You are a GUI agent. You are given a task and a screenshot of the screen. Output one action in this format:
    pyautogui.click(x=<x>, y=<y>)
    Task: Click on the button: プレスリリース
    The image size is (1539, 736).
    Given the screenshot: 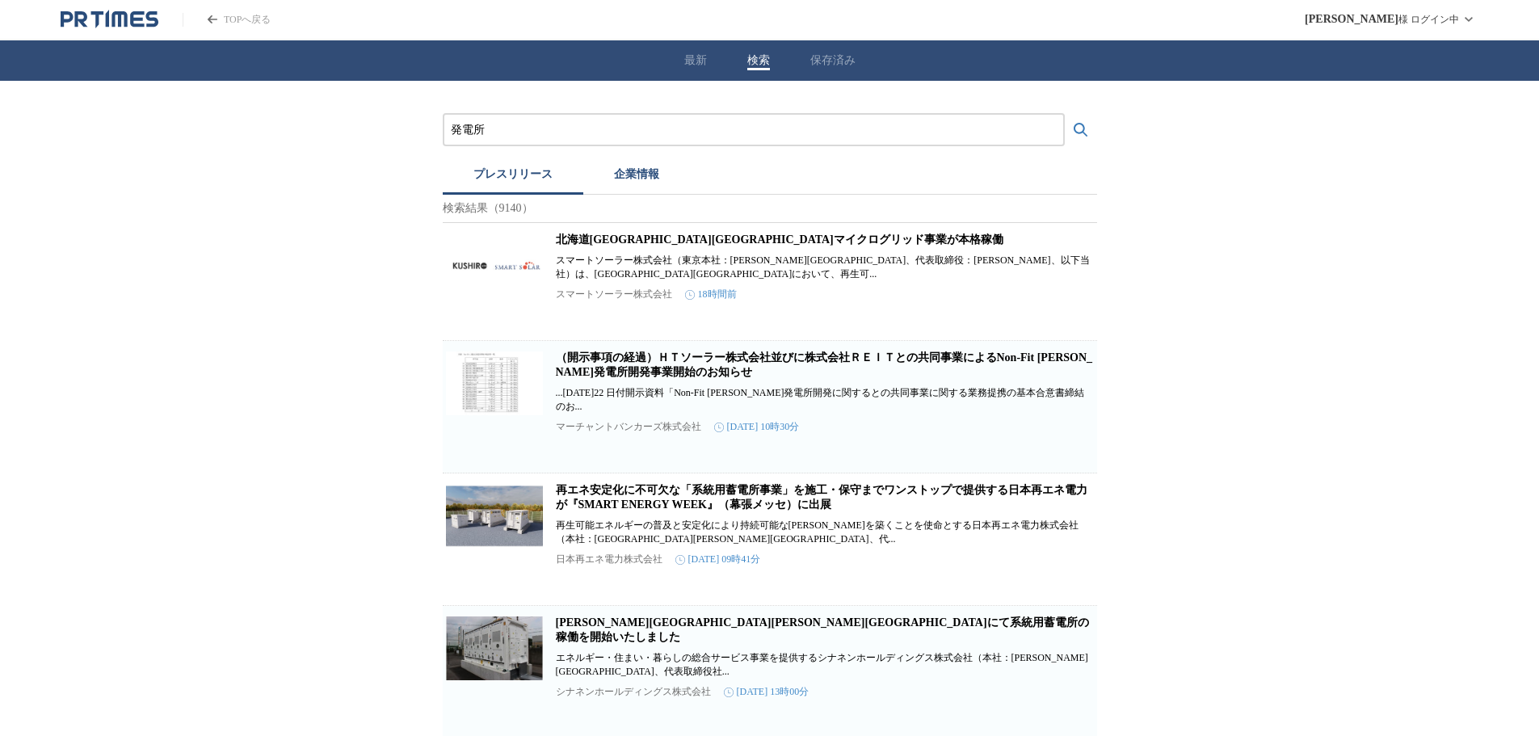 What is the action you would take?
    pyautogui.click(x=513, y=177)
    